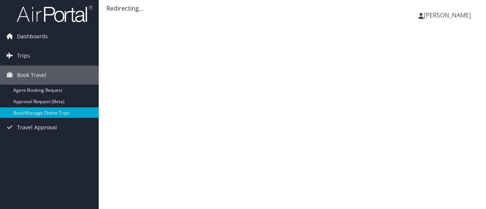  Describe the element at coordinates (55, 14) in the screenshot. I see `img: airportal-logo.png` at that location.